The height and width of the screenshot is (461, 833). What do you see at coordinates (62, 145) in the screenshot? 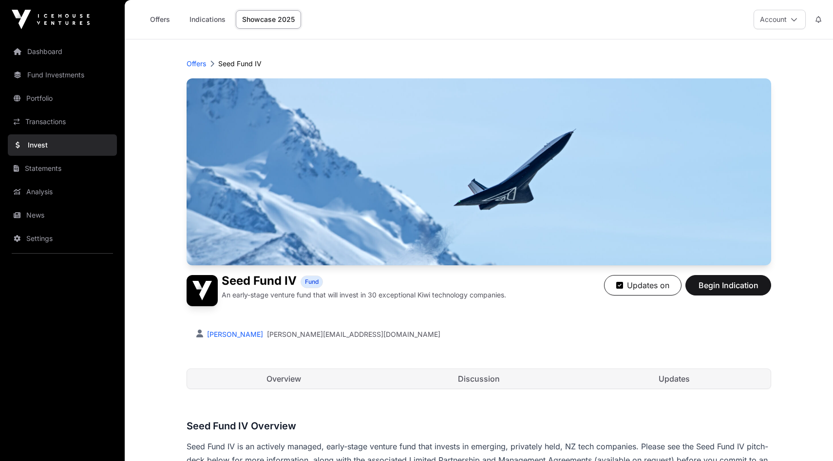
I see `a: Invest` at bounding box center [62, 145].